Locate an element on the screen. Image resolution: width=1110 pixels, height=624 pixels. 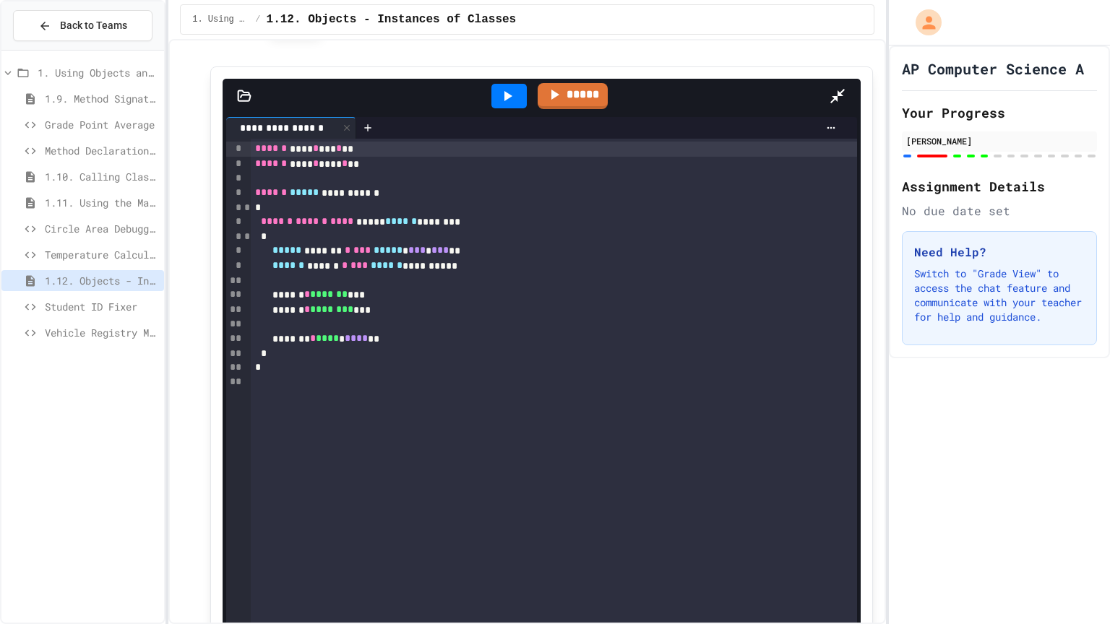
p: Switch to "Grade View" to access the chat feature and communicate with your teacher for help and ... is located at coordinates (999, 295).